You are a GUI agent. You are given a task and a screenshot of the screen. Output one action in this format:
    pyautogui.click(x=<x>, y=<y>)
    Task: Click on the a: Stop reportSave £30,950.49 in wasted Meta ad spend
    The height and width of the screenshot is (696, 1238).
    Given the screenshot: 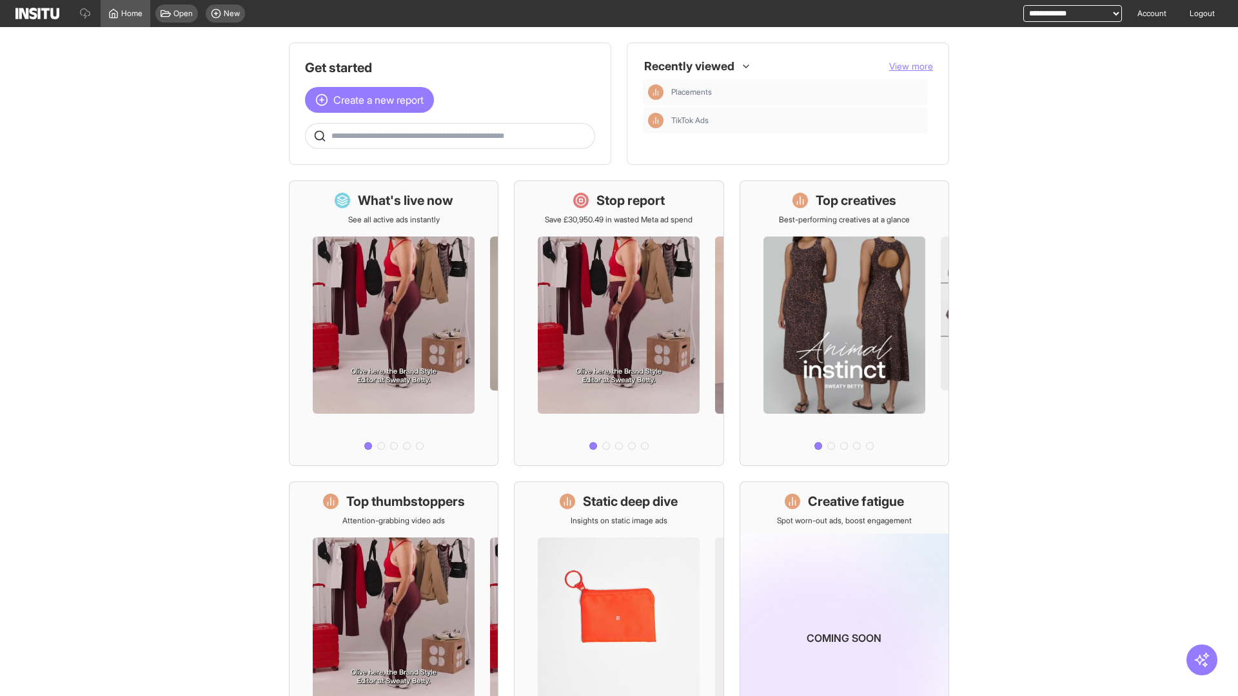 What is the action you would take?
    pyautogui.click(x=618, y=323)
    